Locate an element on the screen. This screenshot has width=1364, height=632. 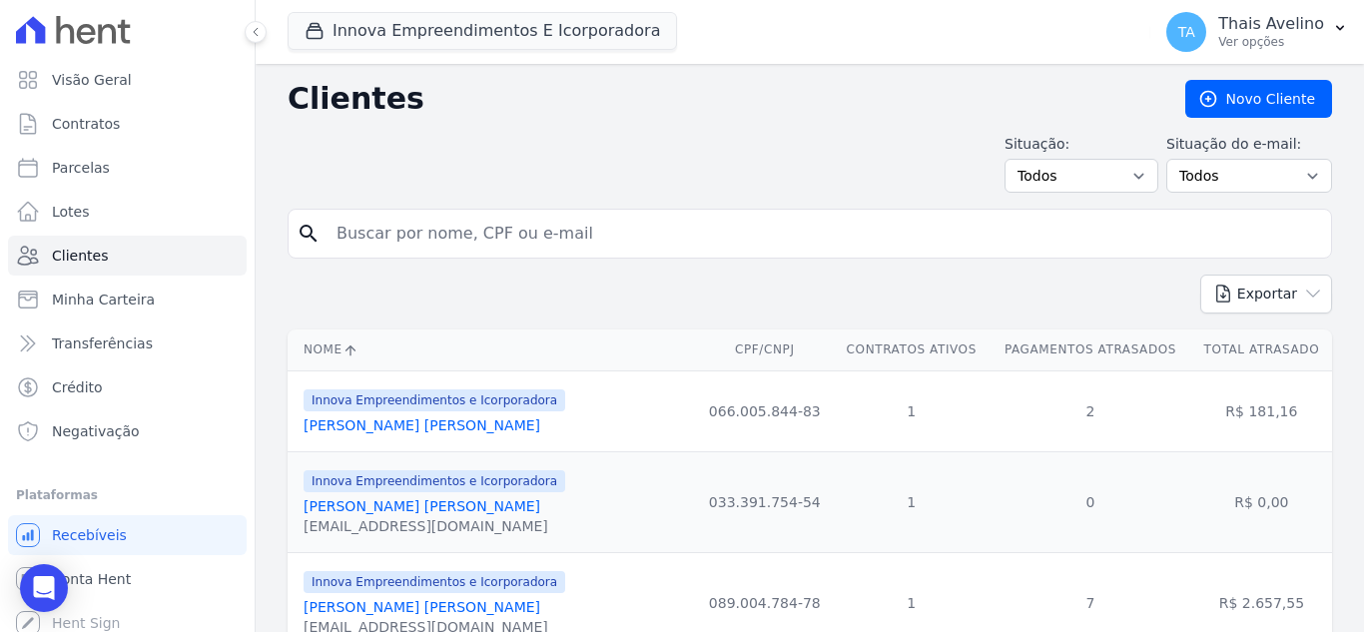
th: CPF/CNPJ is located at coordinates (764, 350).